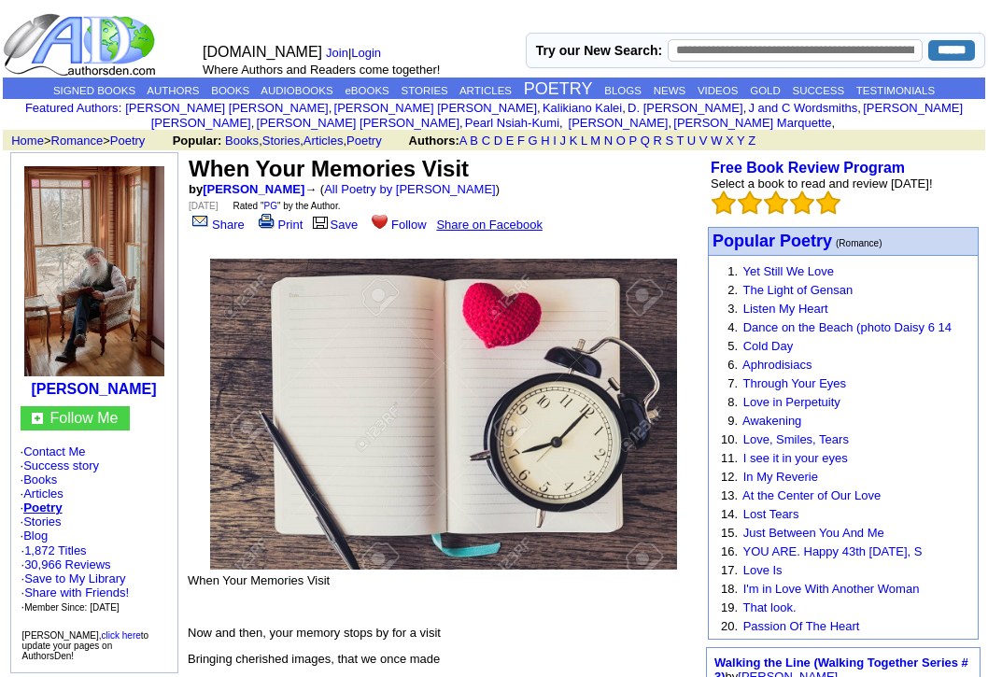  I want to click on a: N, so click(608, 140).